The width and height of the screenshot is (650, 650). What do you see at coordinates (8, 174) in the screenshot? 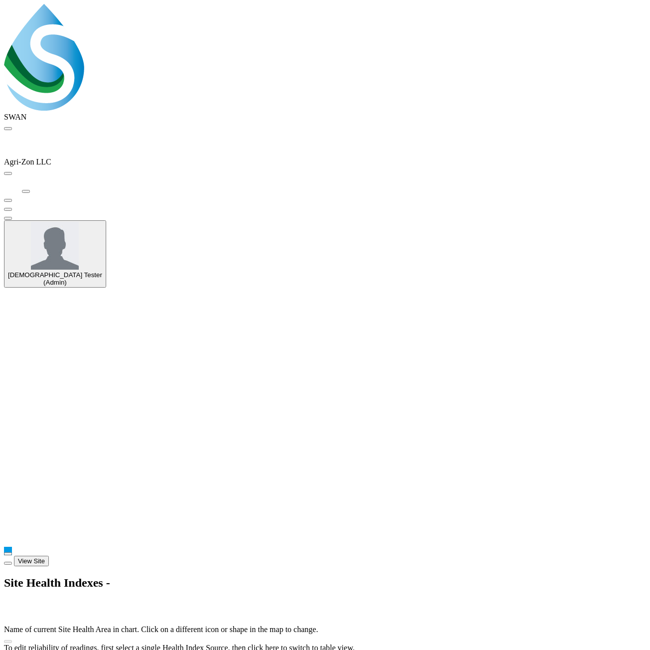
I see `button: icon-menu-down` at bounding box center [8, 174].